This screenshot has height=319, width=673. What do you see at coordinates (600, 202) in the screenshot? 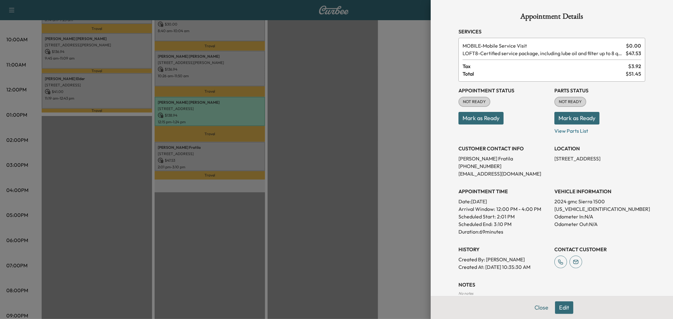
I see `p: 2024 gmc Sierra 1500` at bounding box center [600, 202].